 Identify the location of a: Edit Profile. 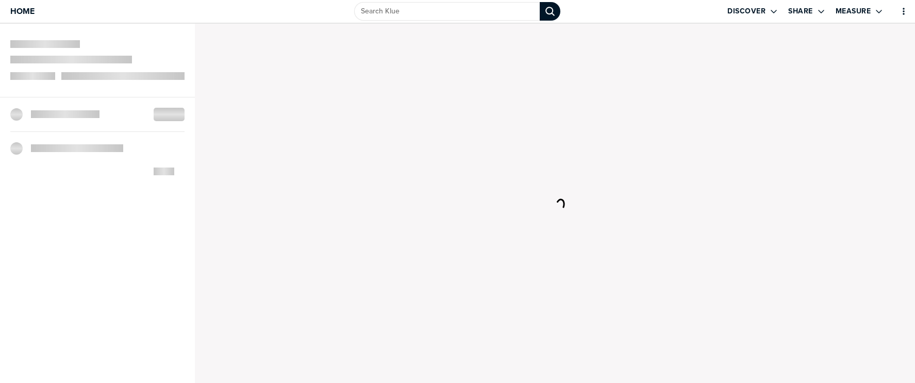
(891, 11).